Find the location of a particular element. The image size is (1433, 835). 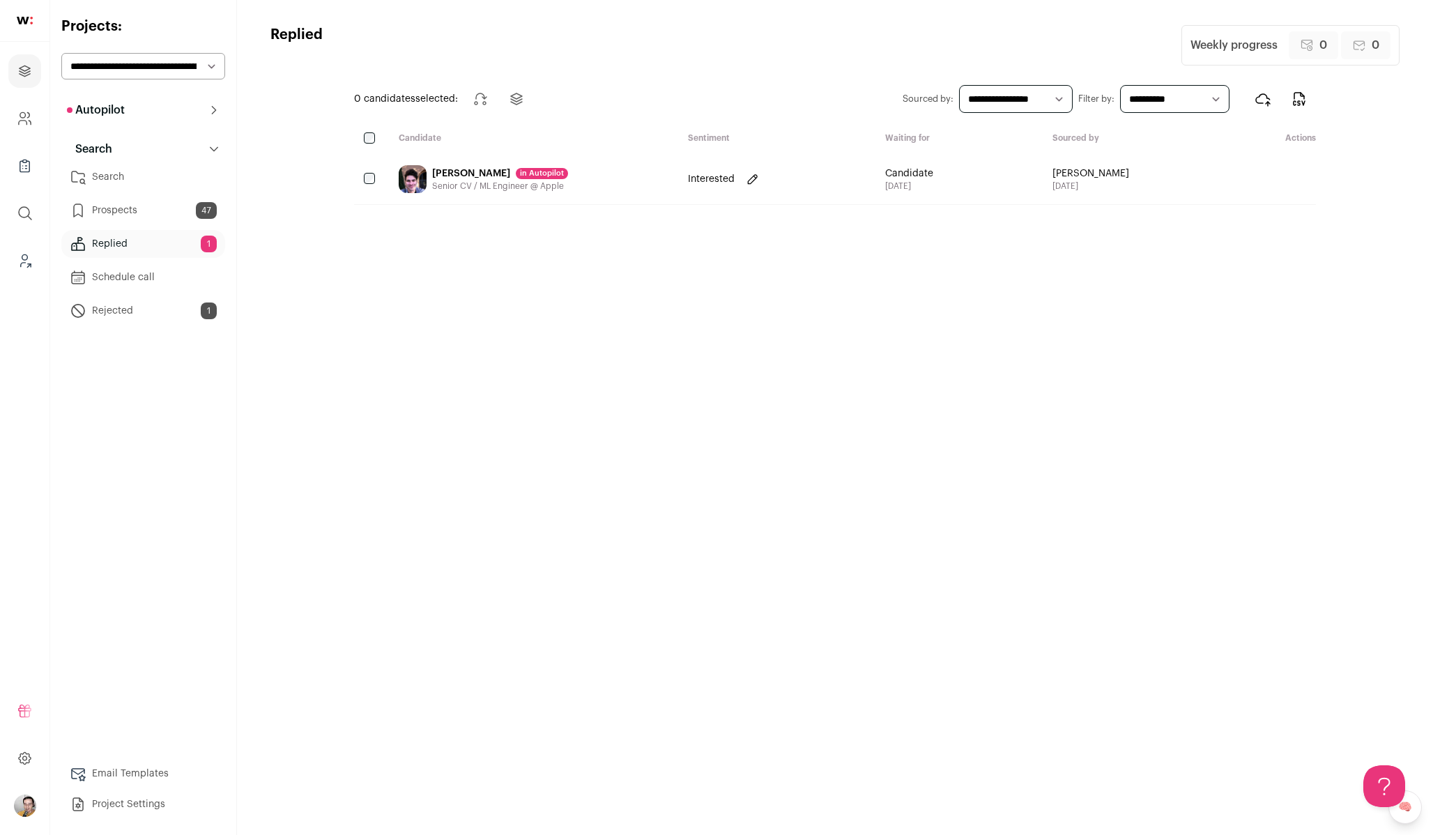

a: Schedule call is located at coordinates (143, 277).